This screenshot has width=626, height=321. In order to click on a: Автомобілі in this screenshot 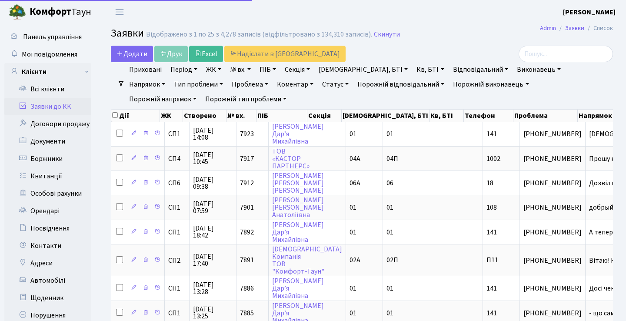, I will do `click(48, 280)`.